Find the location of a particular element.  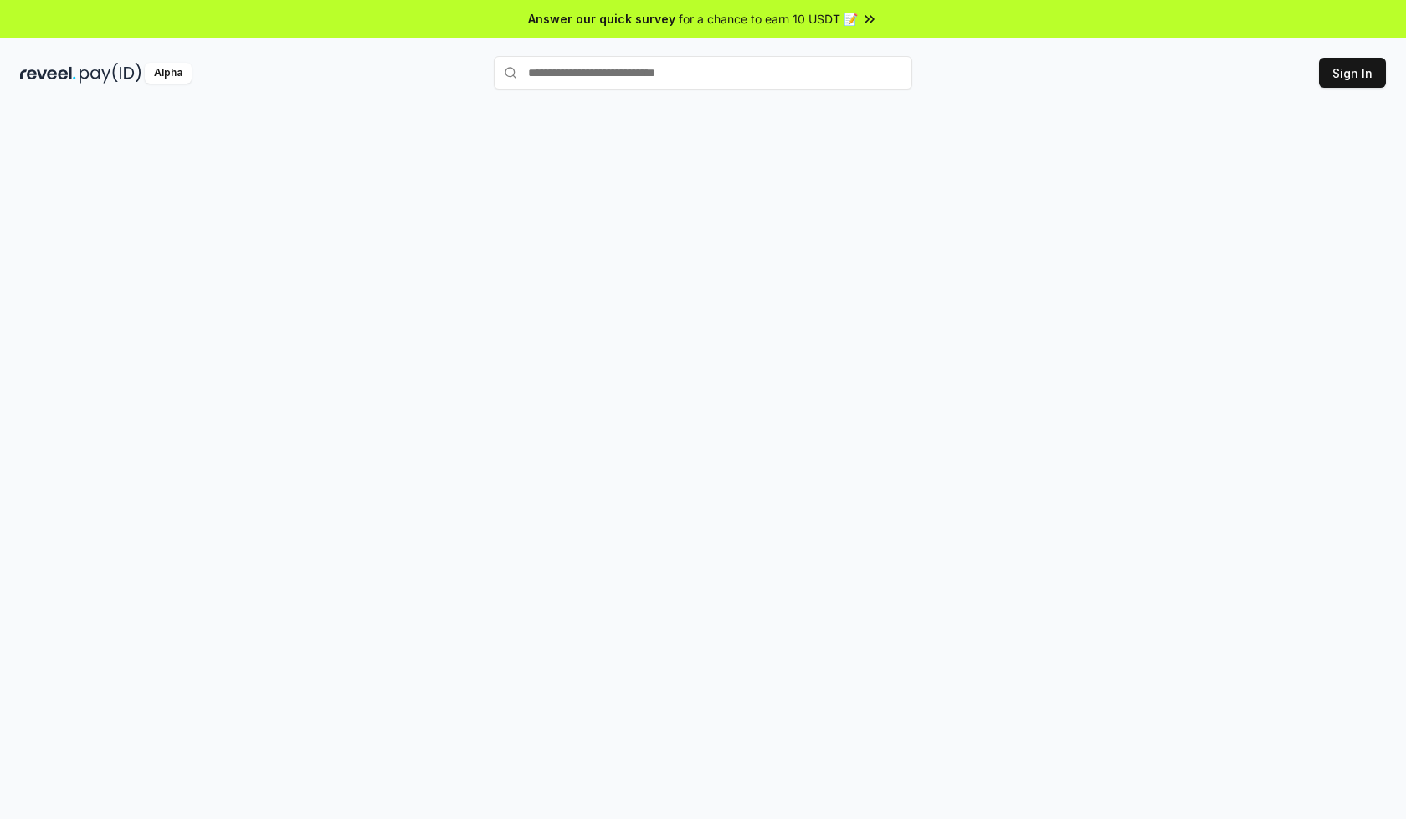

img: reveel_dark is located at coordinates (48, 73).